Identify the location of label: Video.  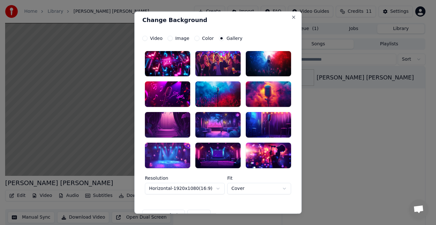
(156, 38).